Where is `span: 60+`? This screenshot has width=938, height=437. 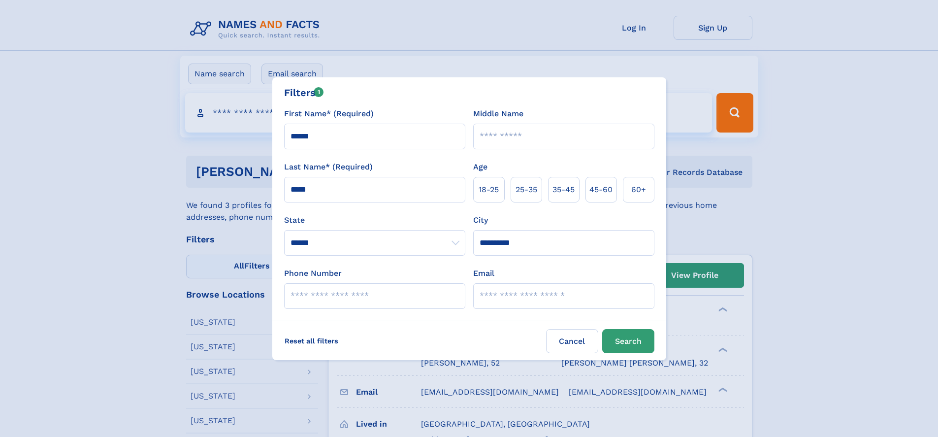
span: 60+ is located at coordinates (639, 190).